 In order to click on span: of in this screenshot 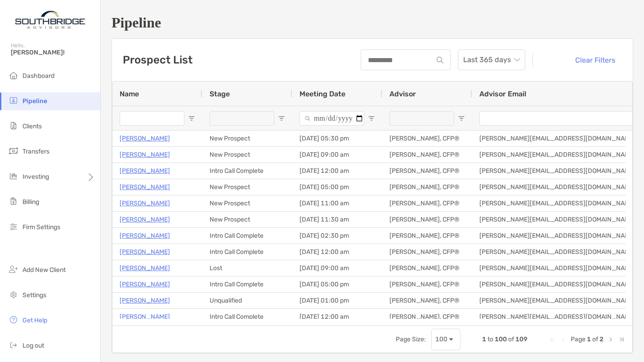, I will do `click(511, 339)`.